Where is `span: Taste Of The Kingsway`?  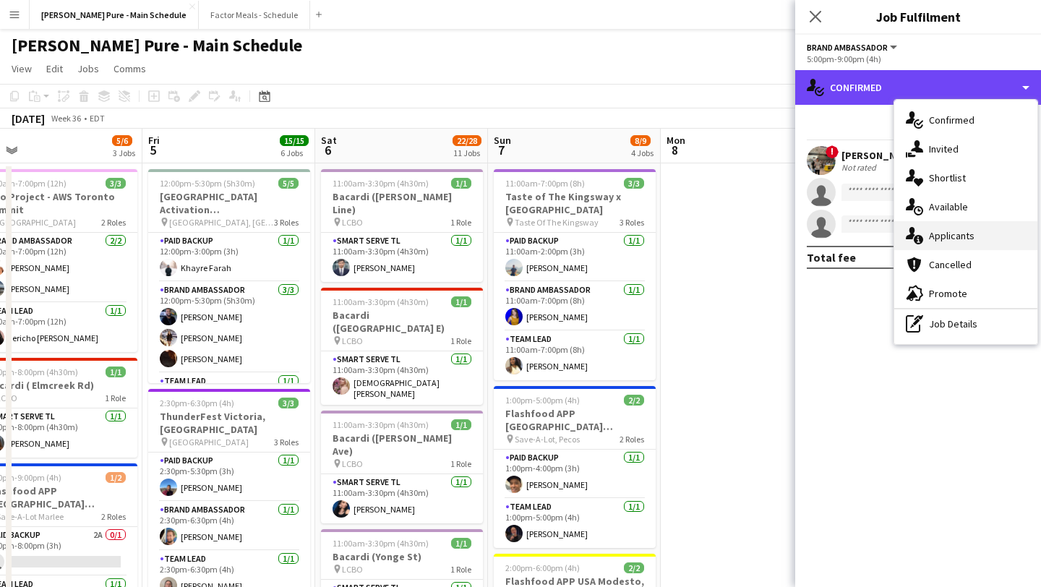
span: Taste Of The Kingsway is located at coordinates (557, 222).